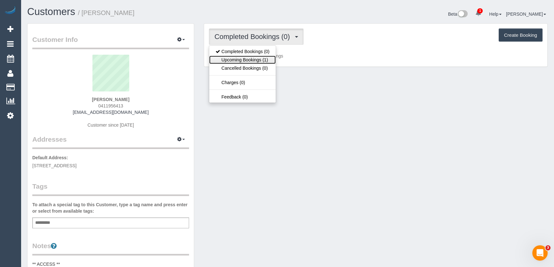 This screenshot has height=267, width=554. Describe the element at coordinates (376, 56) in the screenshot. I see `p: Customer has 0 Completed Bookings` at that location.